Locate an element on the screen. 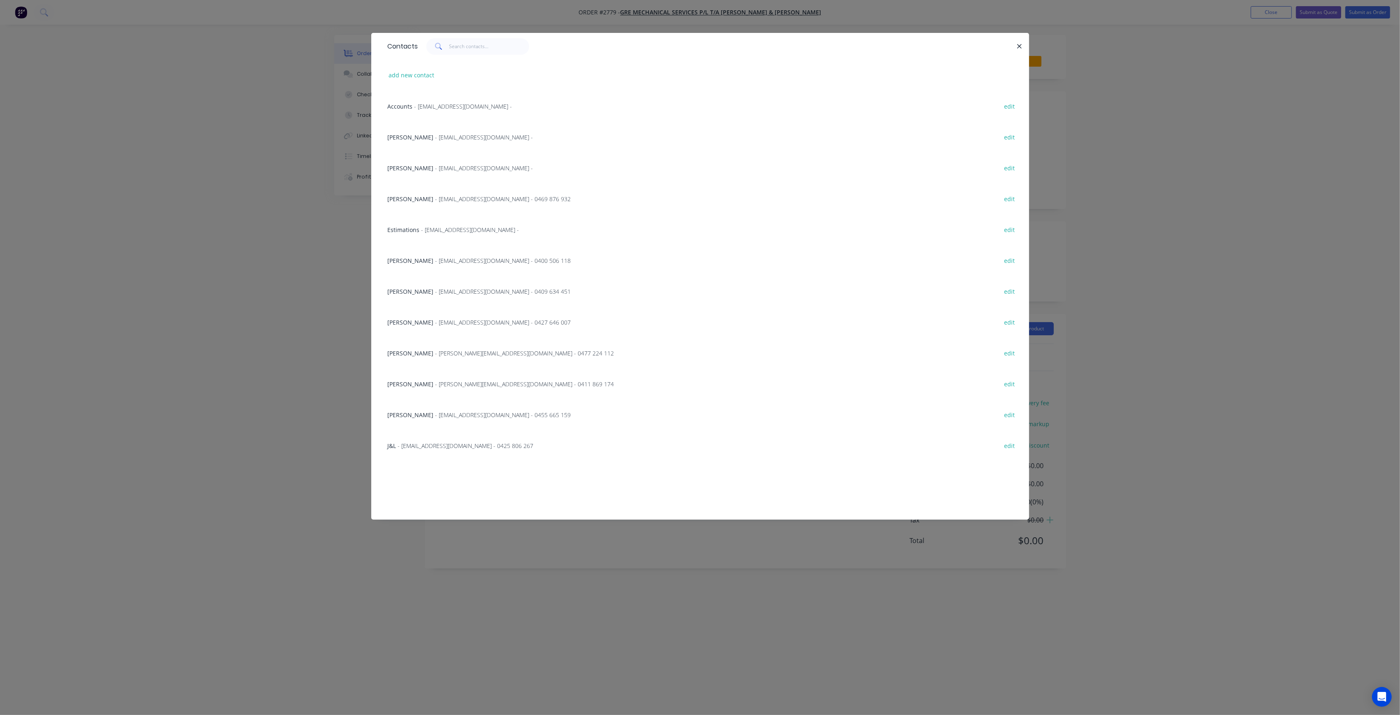 The width and height of the screenshot is (1400, 715). span: J&L is located at coordinates (392, 445).